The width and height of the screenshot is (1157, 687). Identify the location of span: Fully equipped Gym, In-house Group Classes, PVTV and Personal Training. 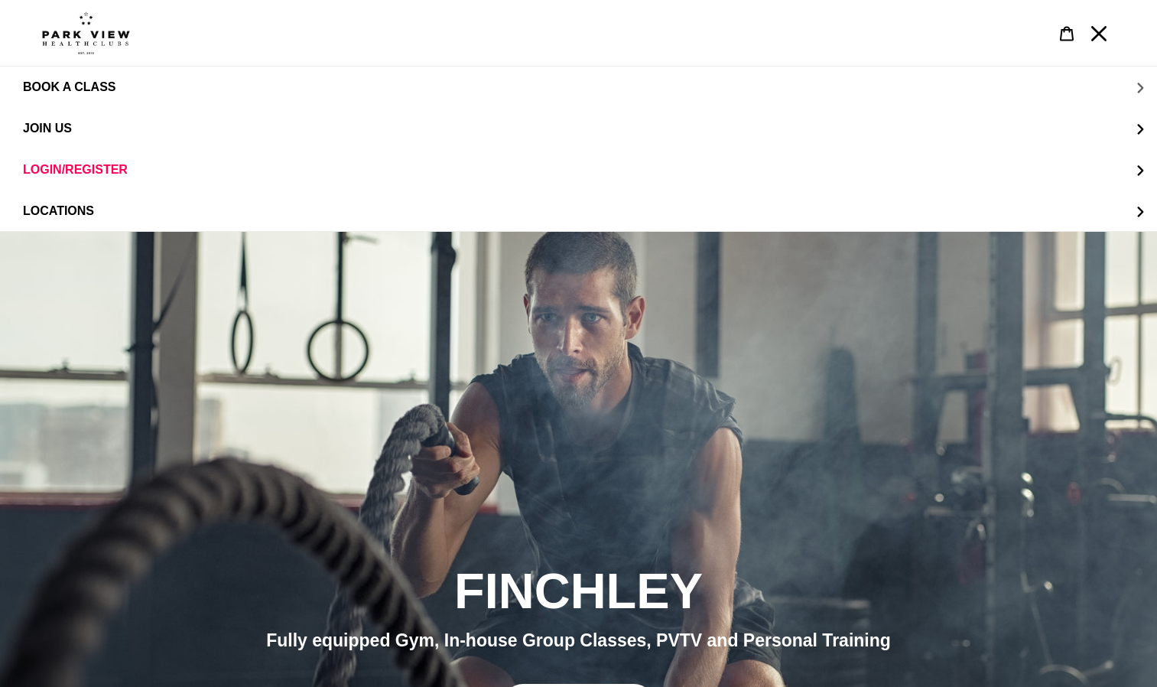
(578, 640).